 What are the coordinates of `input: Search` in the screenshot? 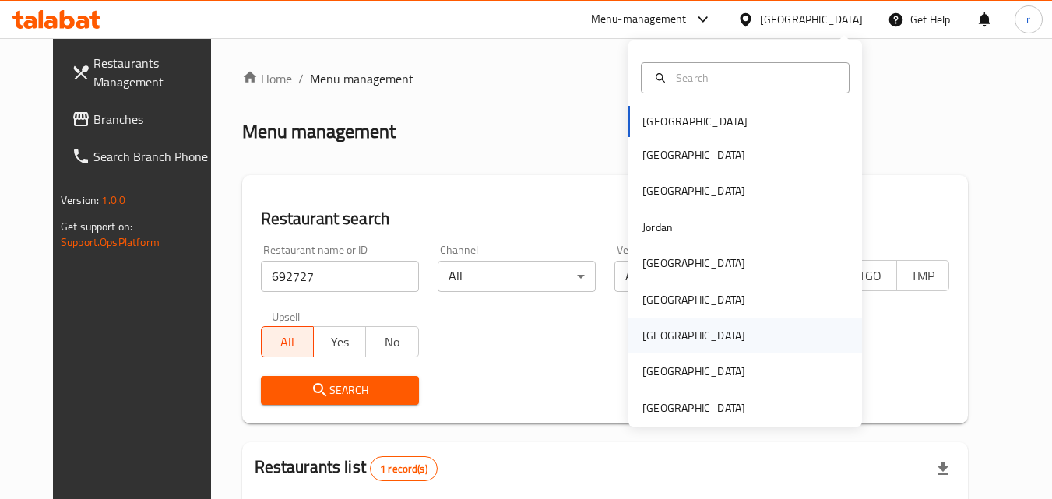 It's located at (755, 78).